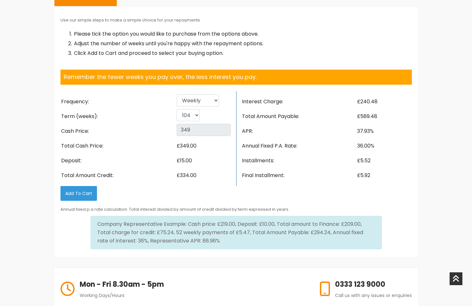 The height and width of the screenshot is (306, 472). Describe the element at coordinates (384, 102) in the screenshot. I see `li: £240.48` at that location.